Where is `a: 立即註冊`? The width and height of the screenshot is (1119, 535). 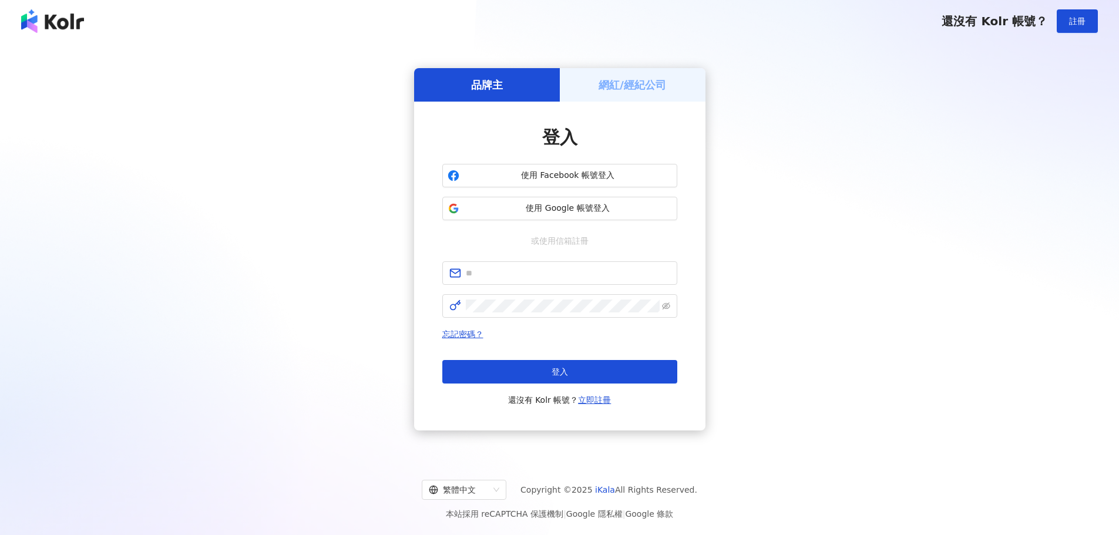
a: 立即註冊 is located at coordinates (595, 400).